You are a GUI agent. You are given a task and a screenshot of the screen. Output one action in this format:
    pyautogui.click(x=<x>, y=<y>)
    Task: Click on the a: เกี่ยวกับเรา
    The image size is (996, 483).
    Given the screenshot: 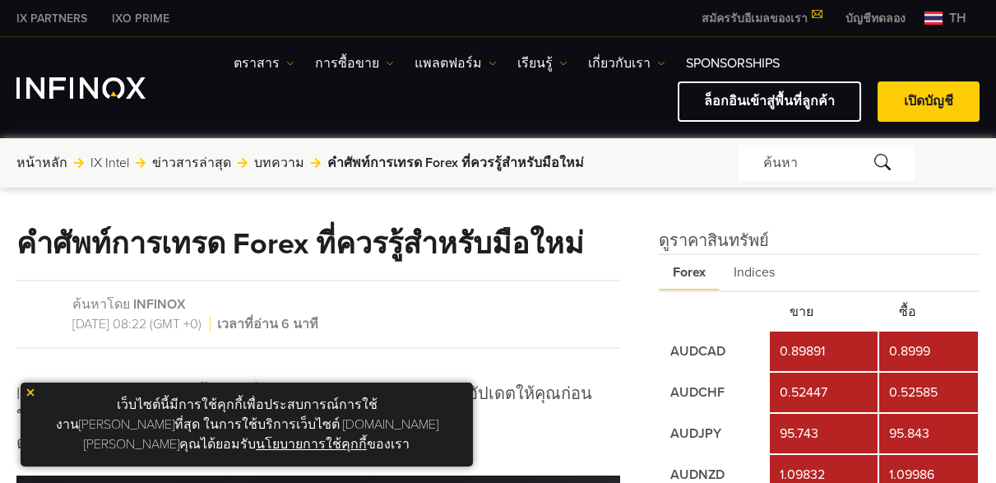 What is the action you would take?
    pyautogui.click(x=627, y=63)
    